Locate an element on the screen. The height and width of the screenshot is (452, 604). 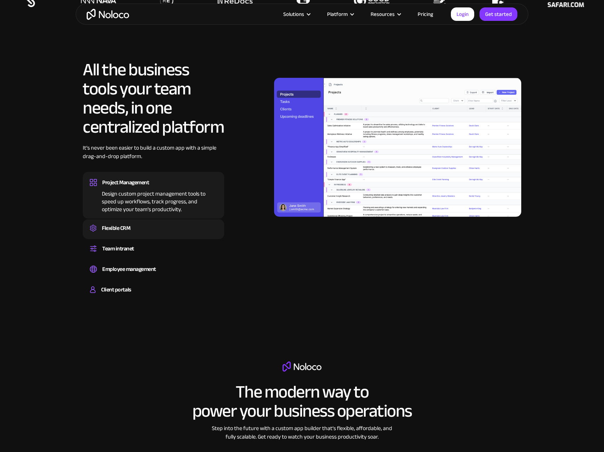
div: It’s never been easier to build a custom app with a simple drag-and-drop platform. is located at coordinates (153, 157).